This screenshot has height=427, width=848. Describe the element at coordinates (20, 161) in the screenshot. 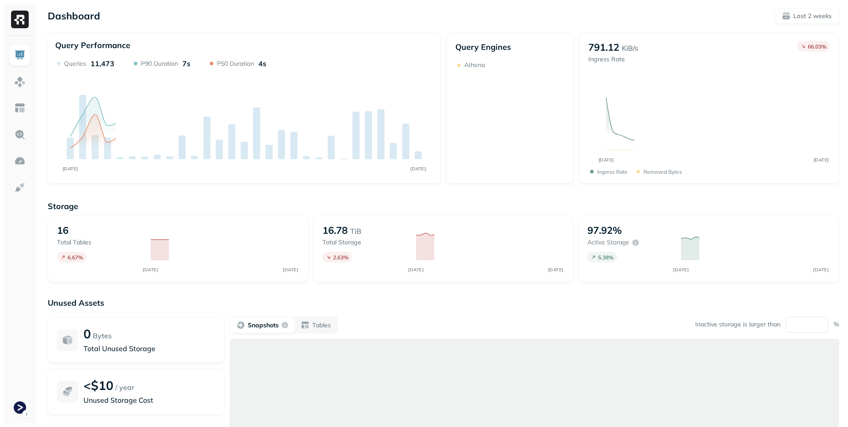

I see `img: Optimization` at that location.